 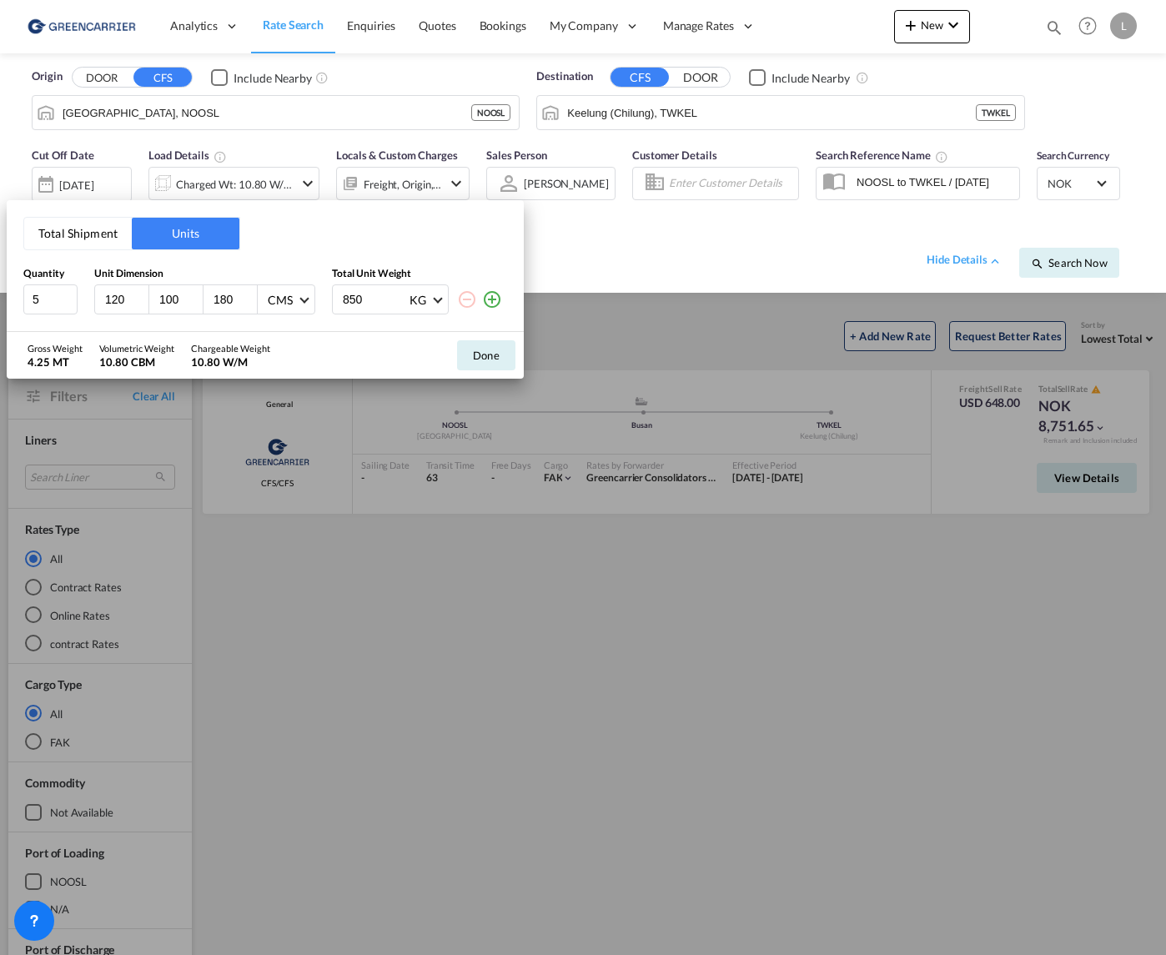 I want to click on input: W, so click(x=180, y=299).